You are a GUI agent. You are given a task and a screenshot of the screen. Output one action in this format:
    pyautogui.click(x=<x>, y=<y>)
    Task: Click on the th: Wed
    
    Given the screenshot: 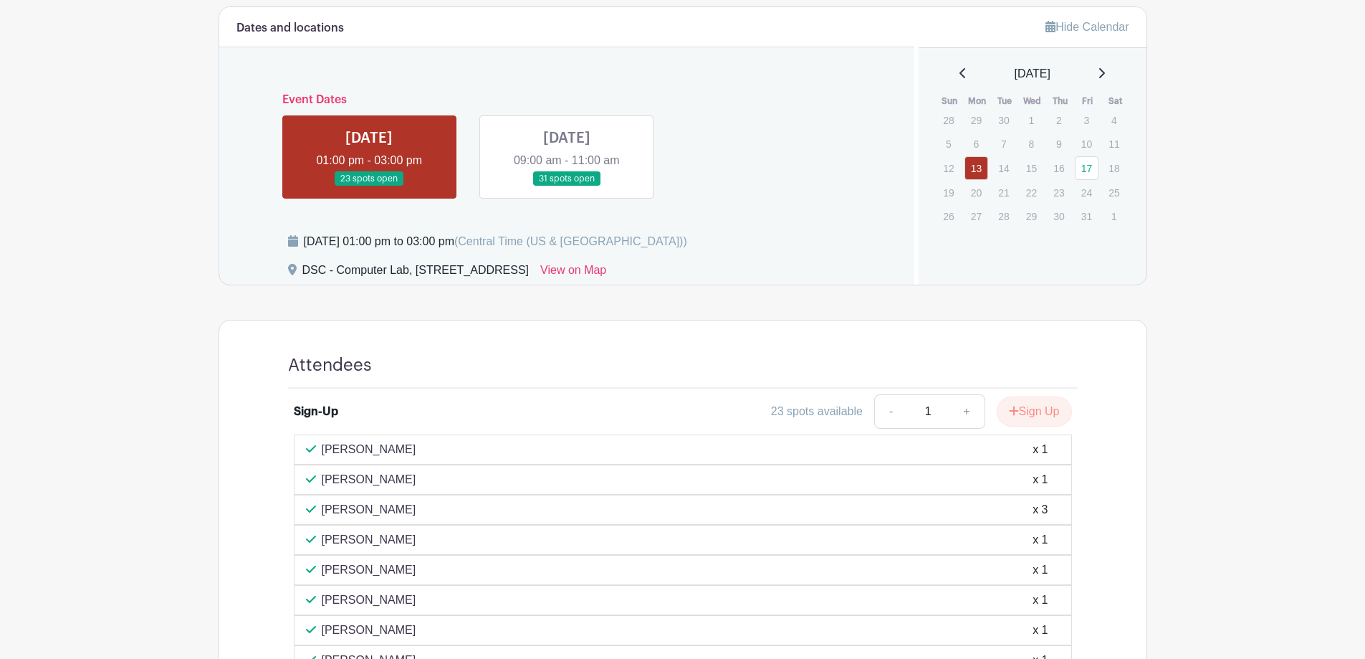 What is the action you would take?
    pyautogui.click(x=1033, y=101)
    